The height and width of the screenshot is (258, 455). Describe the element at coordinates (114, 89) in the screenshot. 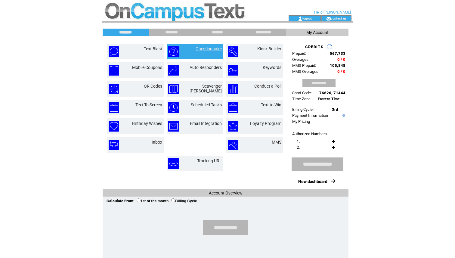

I see `img: qr-codes.png` at that location.